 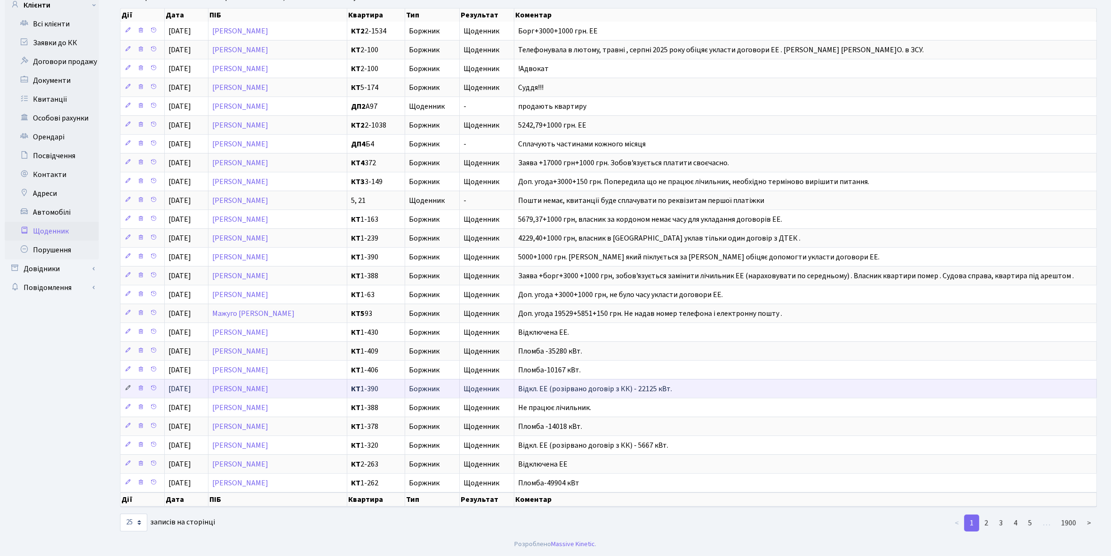 I want to click on span: Доп. угода+3000+150 грн. Попередила що не працює лічильник, необхідно терміново вирішити питання., so click(x=694, y=182).